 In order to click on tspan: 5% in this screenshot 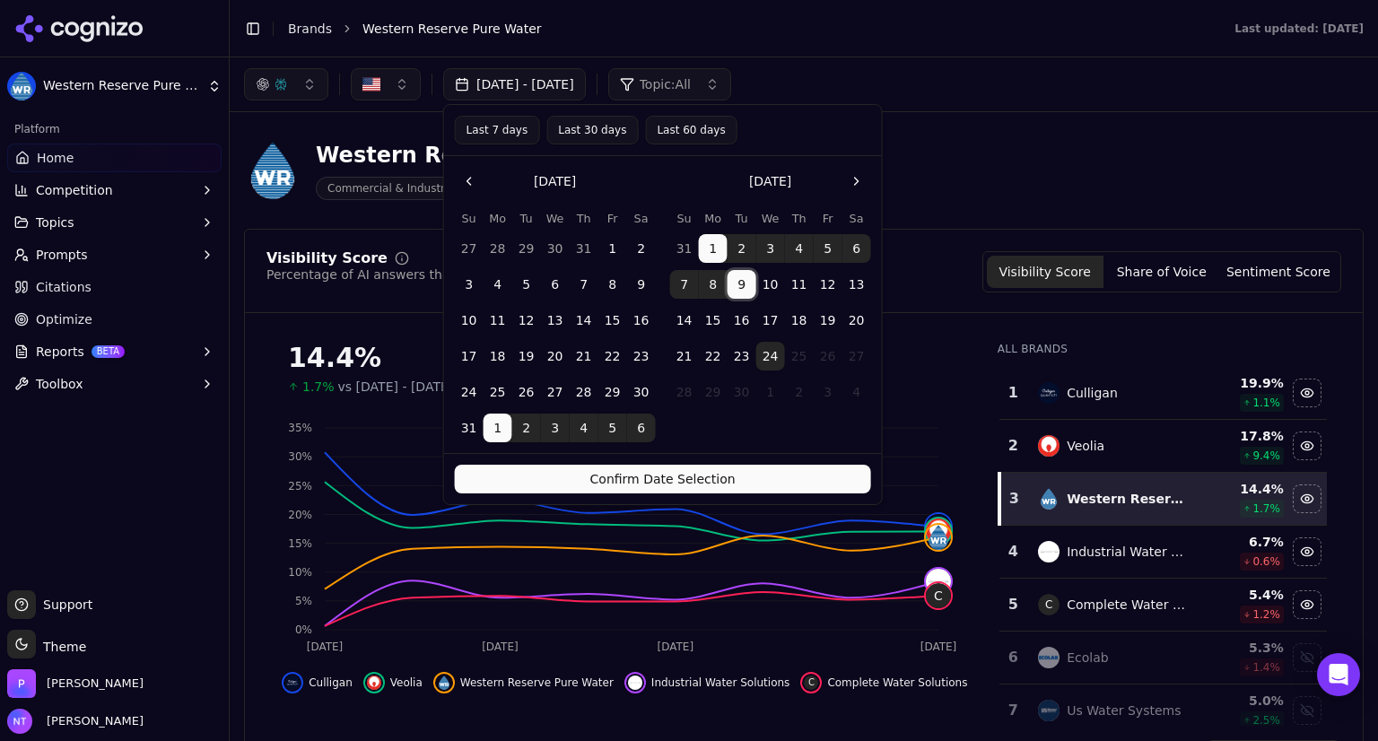, I will do `click(303, 601)`.